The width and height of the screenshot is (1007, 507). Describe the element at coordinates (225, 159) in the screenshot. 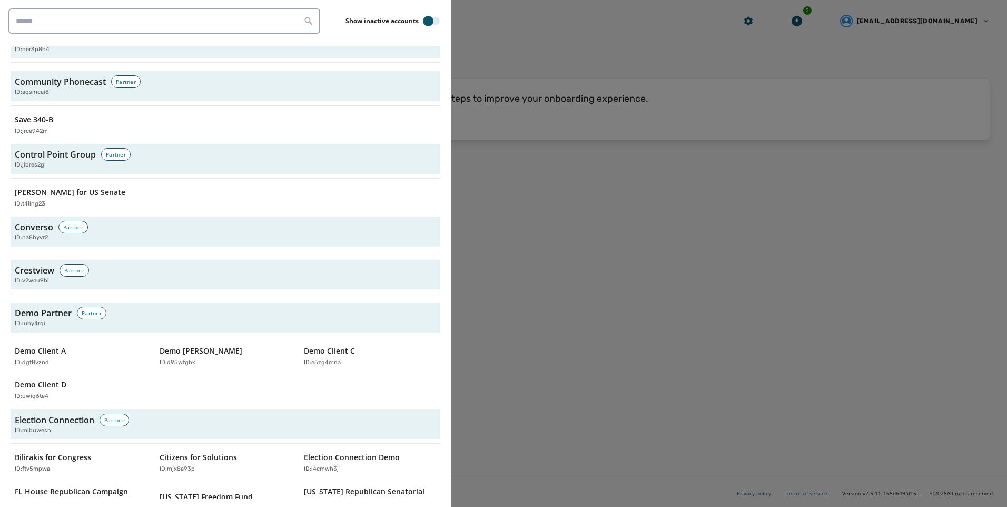

I see `button: Control Point GroupPartnerID:jlbres2g` at that location.